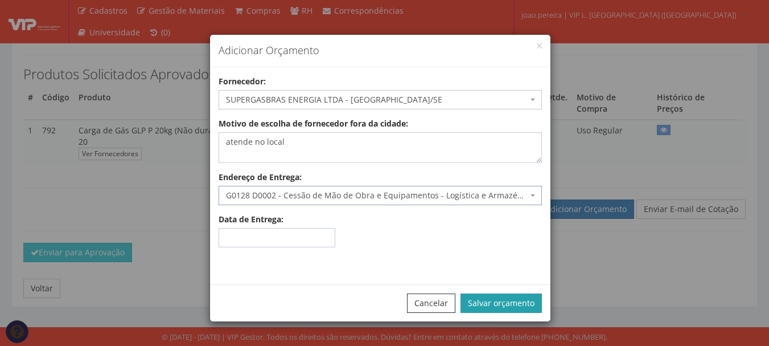 This screenshot has width=769, height=346. What do you see at coordinates (251, 219) in the screenshot?
I see `label: Data de Entrega:` at bounding box center [251, 219].